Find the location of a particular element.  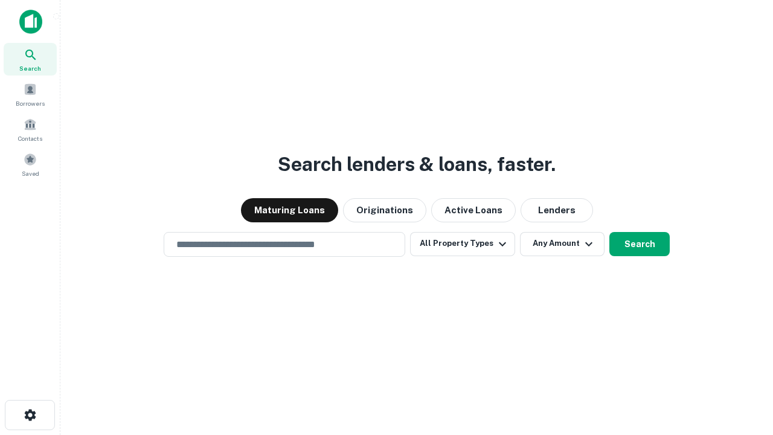

button: All Property Types is located at coordinates (463, 244).